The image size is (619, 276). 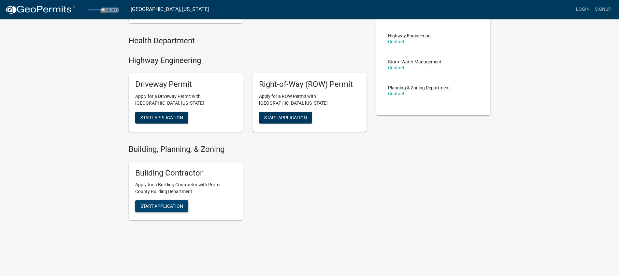 I want to click on h5: Building Contractor, so click(x=186, y=173).